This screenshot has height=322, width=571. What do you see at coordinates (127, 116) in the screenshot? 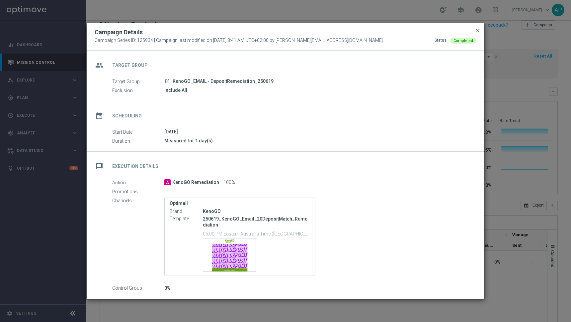
I see `h2: Scheduling` at bounding box center [127, 116].